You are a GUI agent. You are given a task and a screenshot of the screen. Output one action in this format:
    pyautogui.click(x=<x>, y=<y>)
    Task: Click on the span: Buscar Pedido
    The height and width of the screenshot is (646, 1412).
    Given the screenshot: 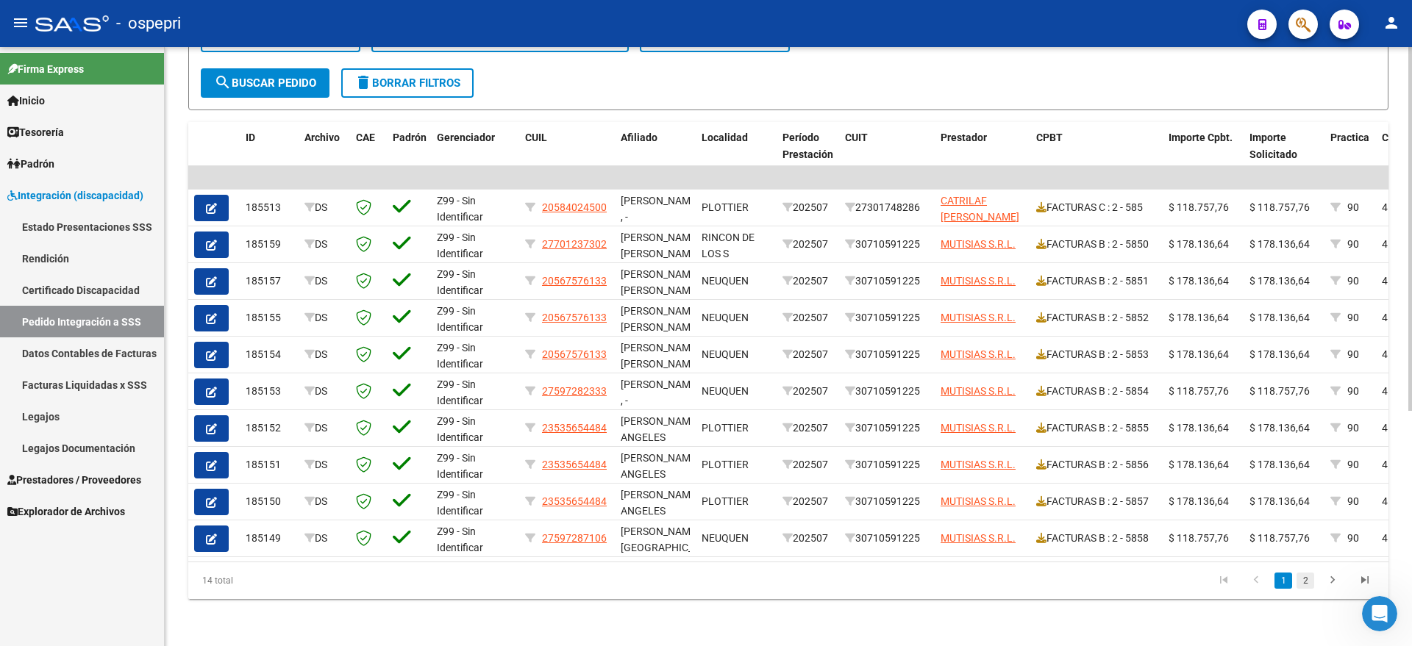 What is the action you would take?
    pyautogui.click(x=265, y=83)
    